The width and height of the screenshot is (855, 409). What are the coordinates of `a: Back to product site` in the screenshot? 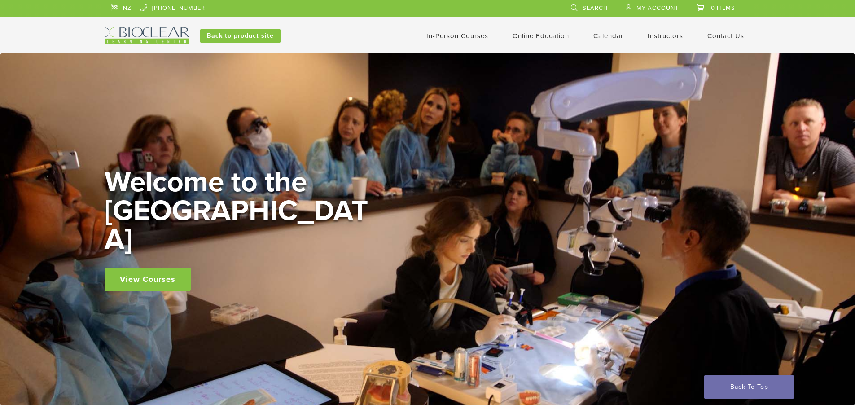 It's located at (240, 36).